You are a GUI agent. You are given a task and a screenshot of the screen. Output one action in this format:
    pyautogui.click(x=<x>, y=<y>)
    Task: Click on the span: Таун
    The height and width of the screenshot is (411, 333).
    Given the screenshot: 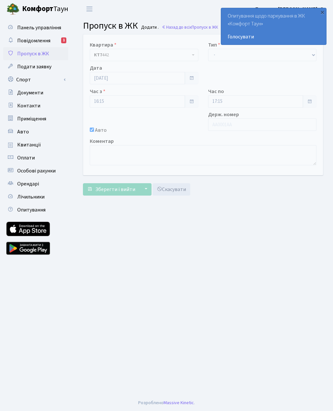 What is the action you would take?
    pyautogui.click(x=45, y=9)
    